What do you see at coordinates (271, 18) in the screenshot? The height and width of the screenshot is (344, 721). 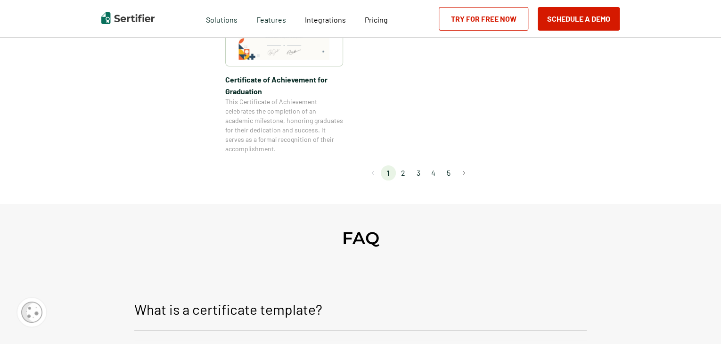 I see `span: Features` at bounding box center [271, 18].